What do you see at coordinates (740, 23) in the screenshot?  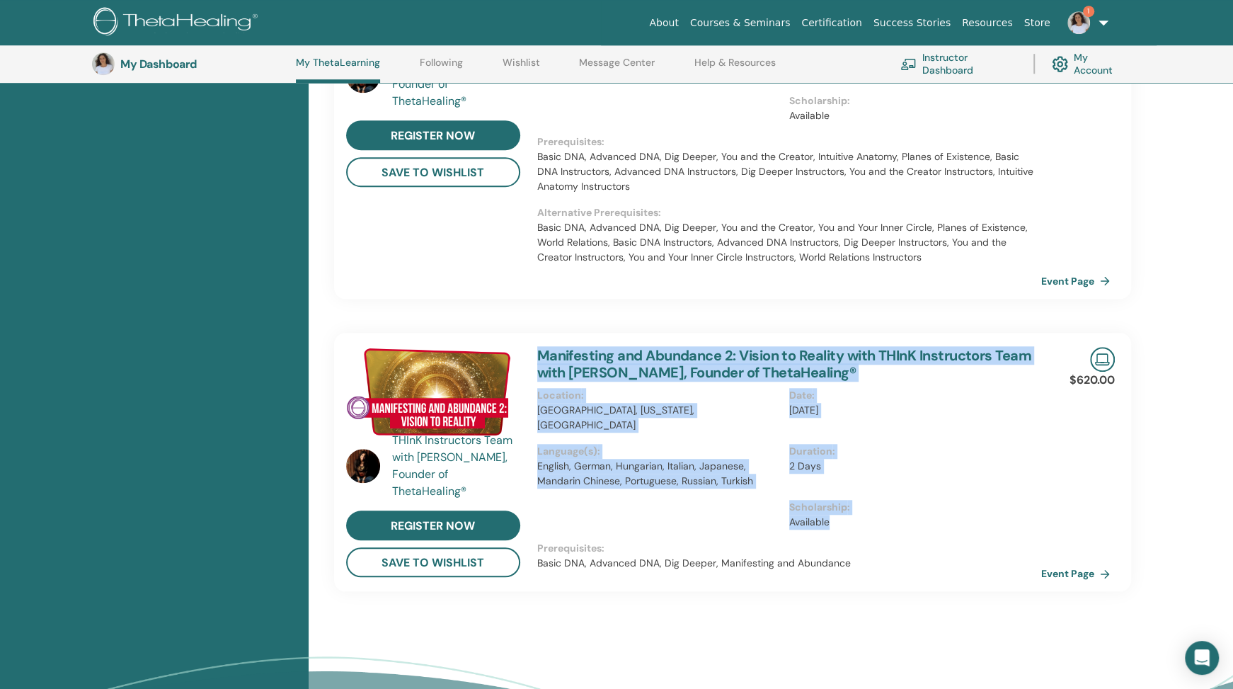 I see `a: Courses & Seminars` at bounding box center [740, 23].